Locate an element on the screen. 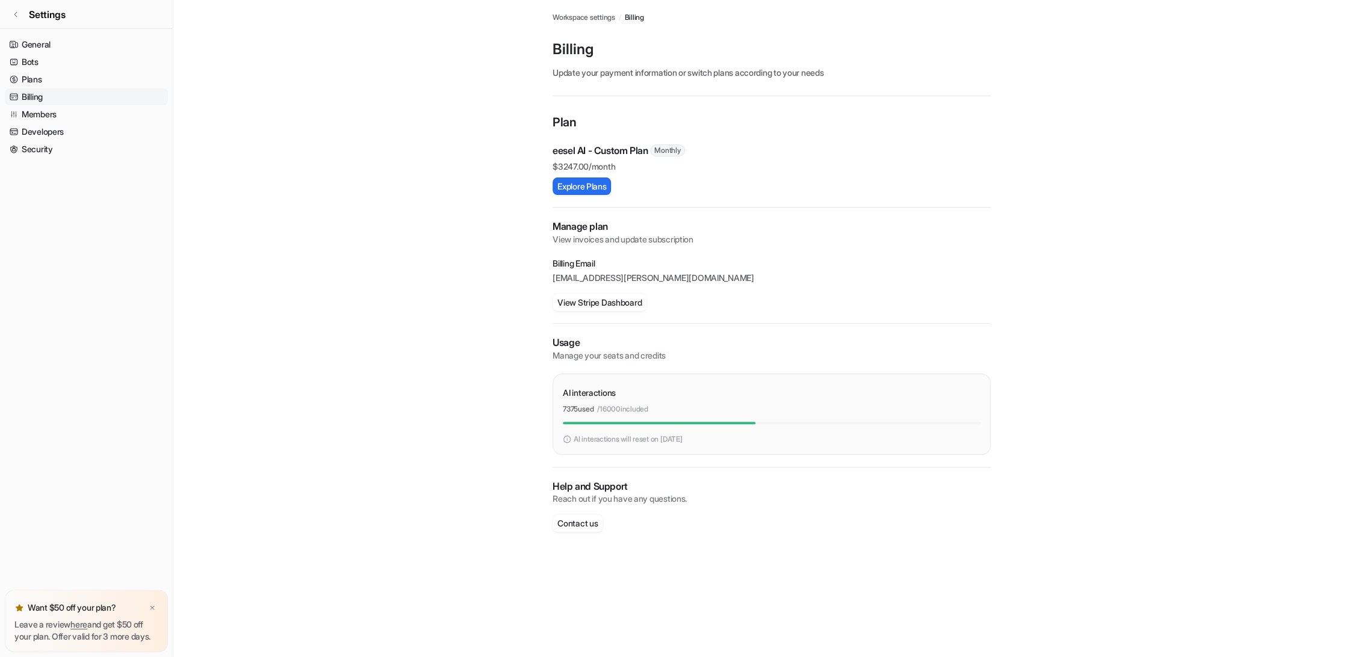  button: Explore Plans is located at coordinates (582, 186).